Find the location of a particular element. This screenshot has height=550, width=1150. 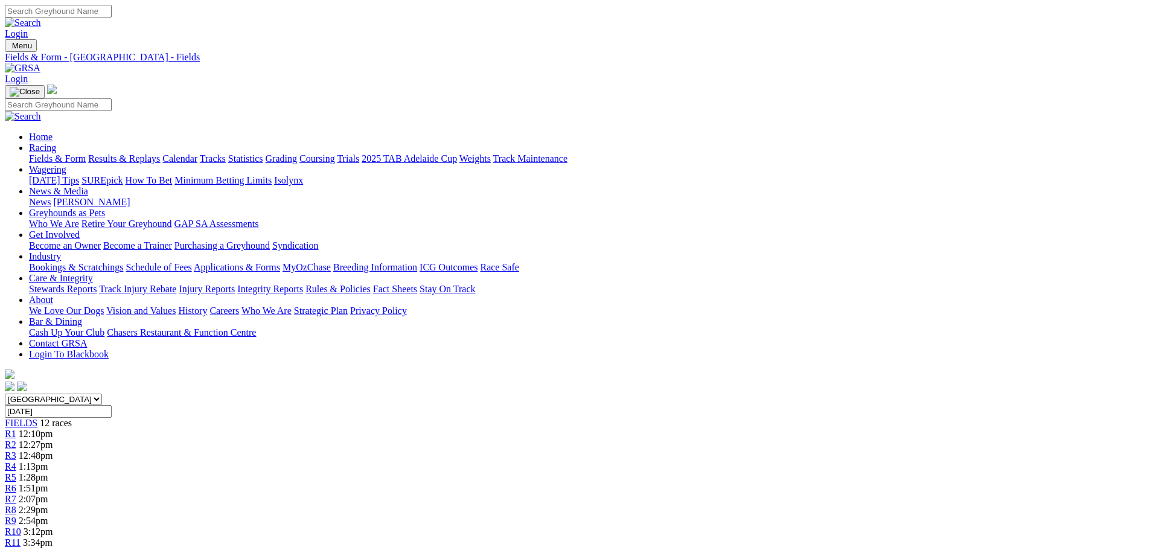

span: 12 races is located at coordinates (56, 422).